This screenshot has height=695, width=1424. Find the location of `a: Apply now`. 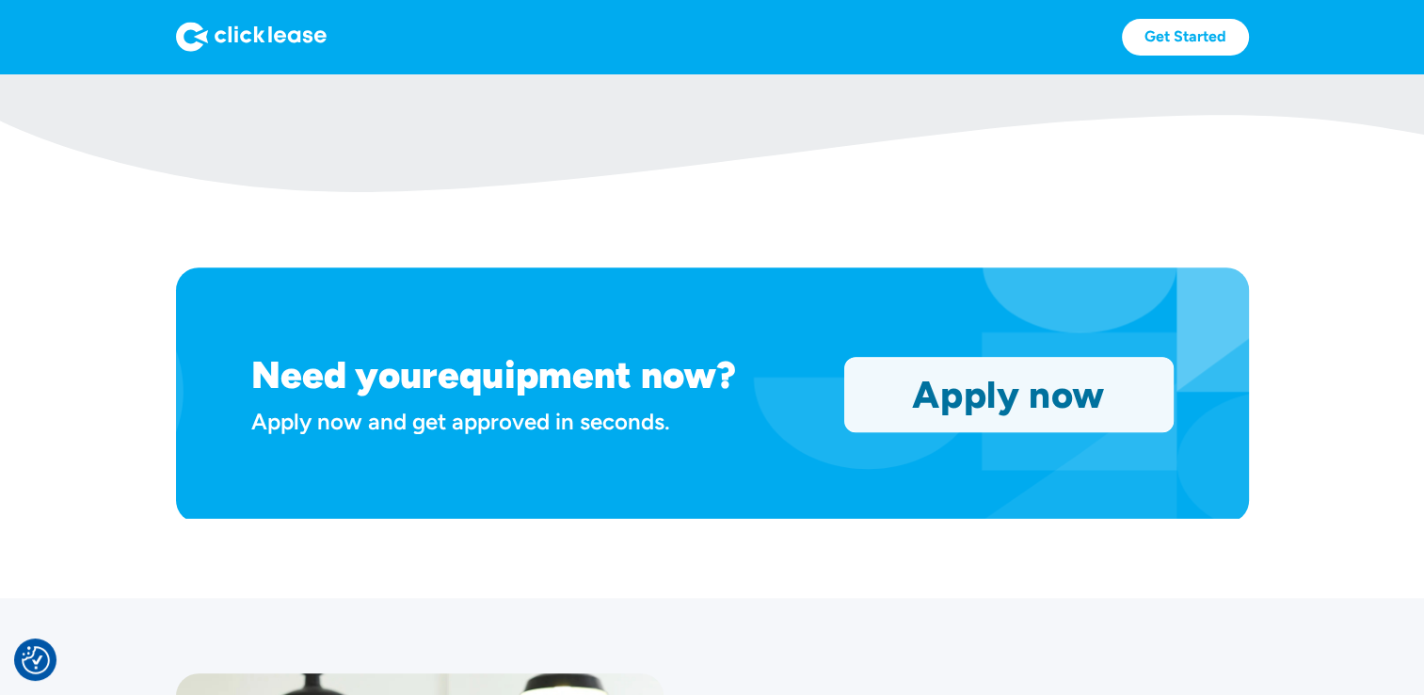

a: Apply now is located at coordinates (1009, 394).